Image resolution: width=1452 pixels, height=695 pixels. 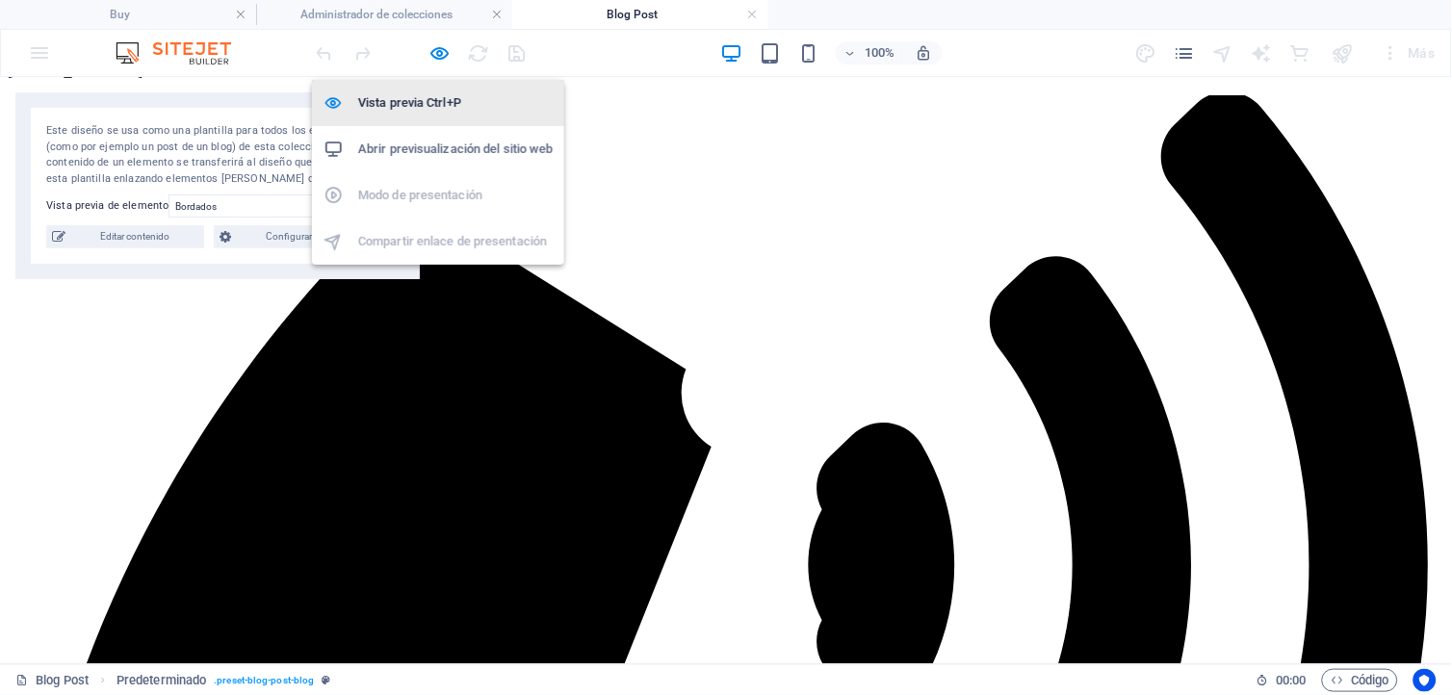 What do you see at coordinates (640, 14) in the screenshot?
I see `h4: Blog Post` at bounding box center [640, 14].